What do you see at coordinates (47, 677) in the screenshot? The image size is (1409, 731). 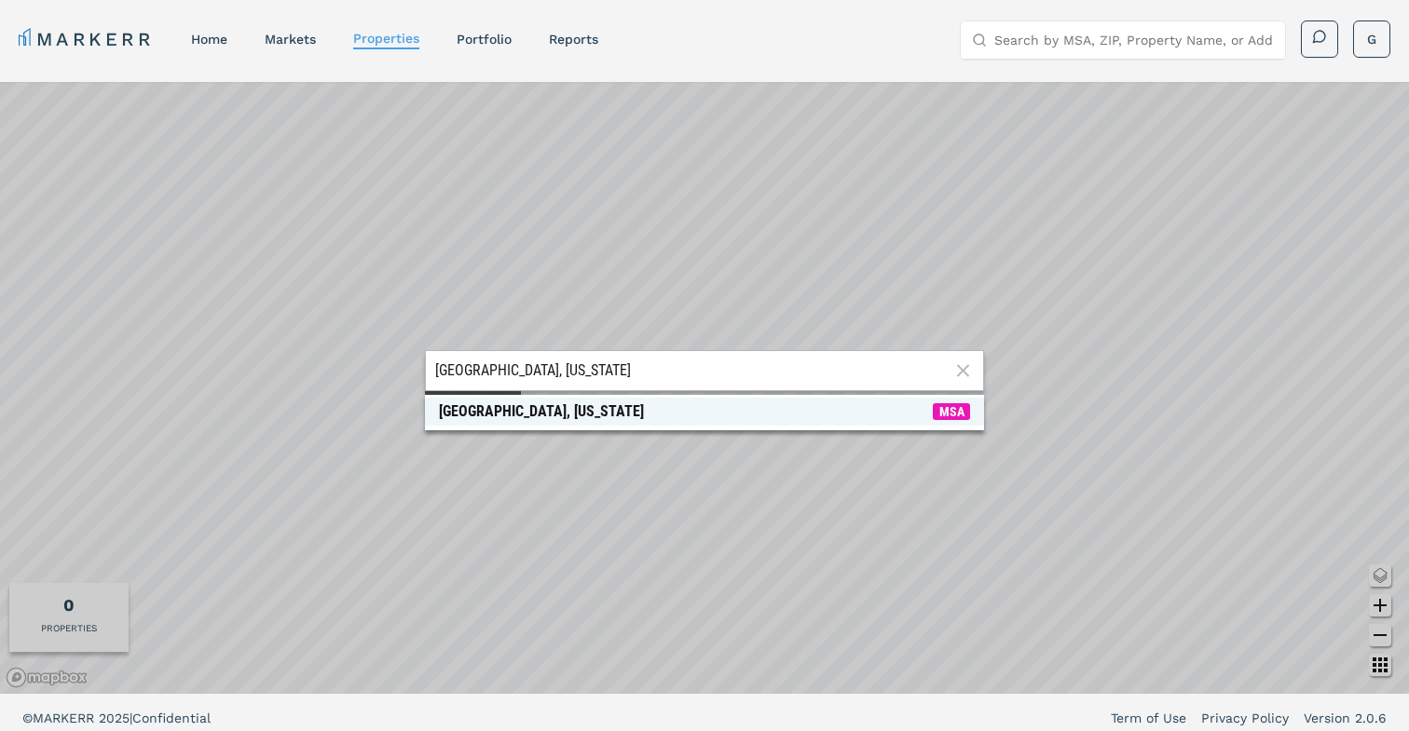 I see `a: Mapbox logo` at bounding box center [47, 677].